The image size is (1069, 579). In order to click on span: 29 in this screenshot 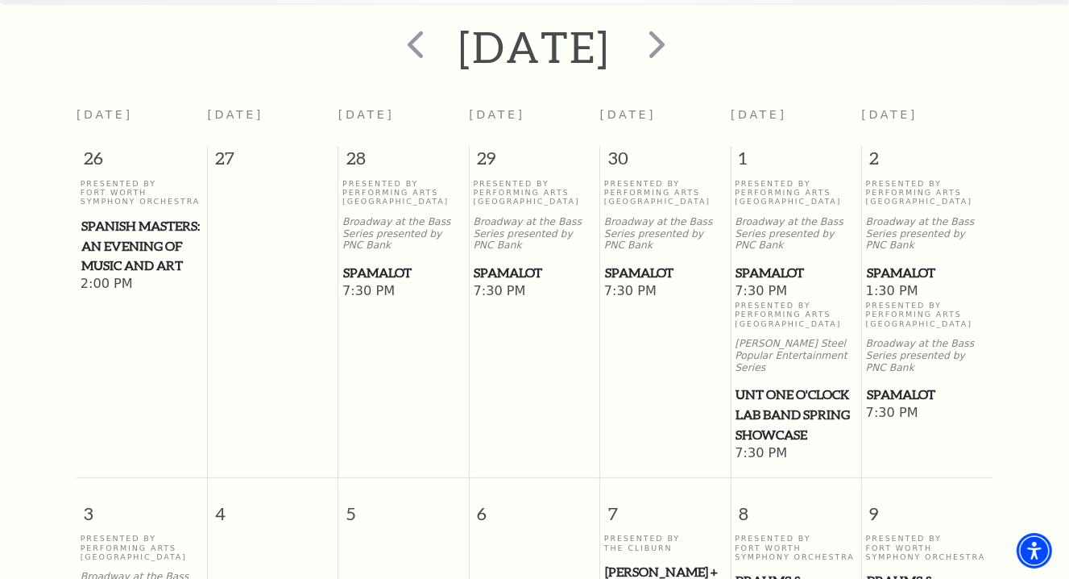, I will do `click(534, 162)`.